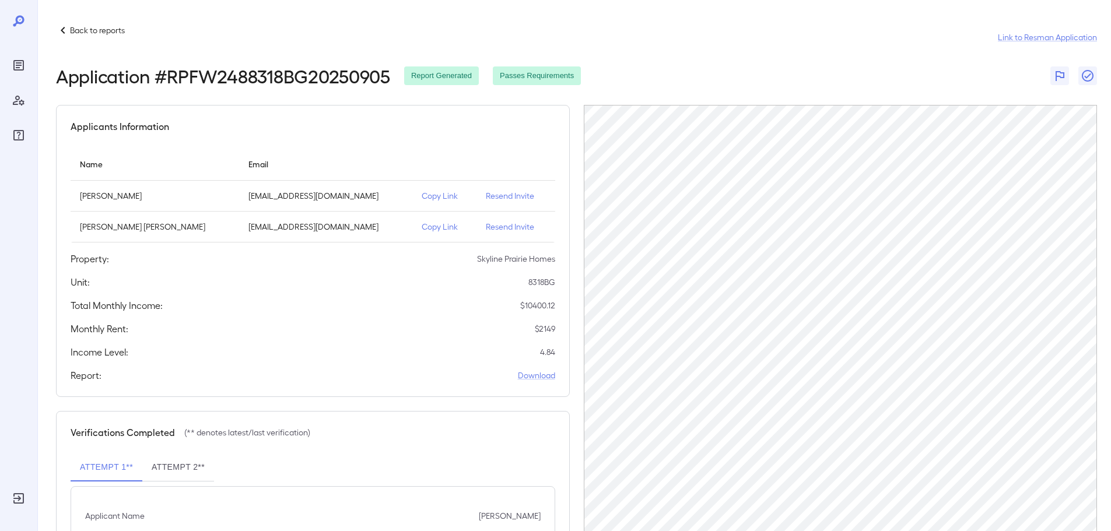 This screenshot has height=531, width=1111. I want to click on p: 4.84, so click(548, 352).